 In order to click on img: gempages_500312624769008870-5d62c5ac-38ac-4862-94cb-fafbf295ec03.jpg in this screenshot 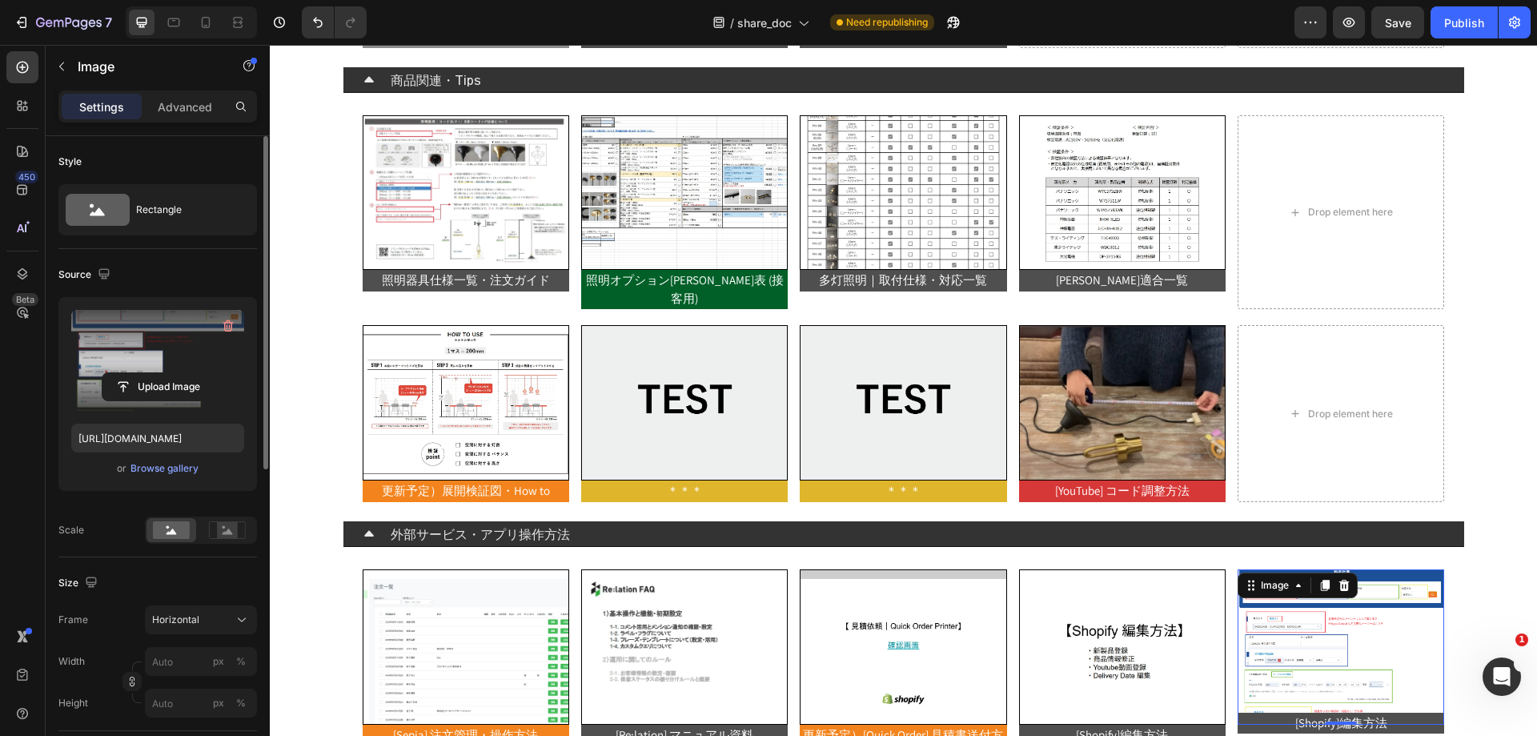, I will do `click(852, 148)`.